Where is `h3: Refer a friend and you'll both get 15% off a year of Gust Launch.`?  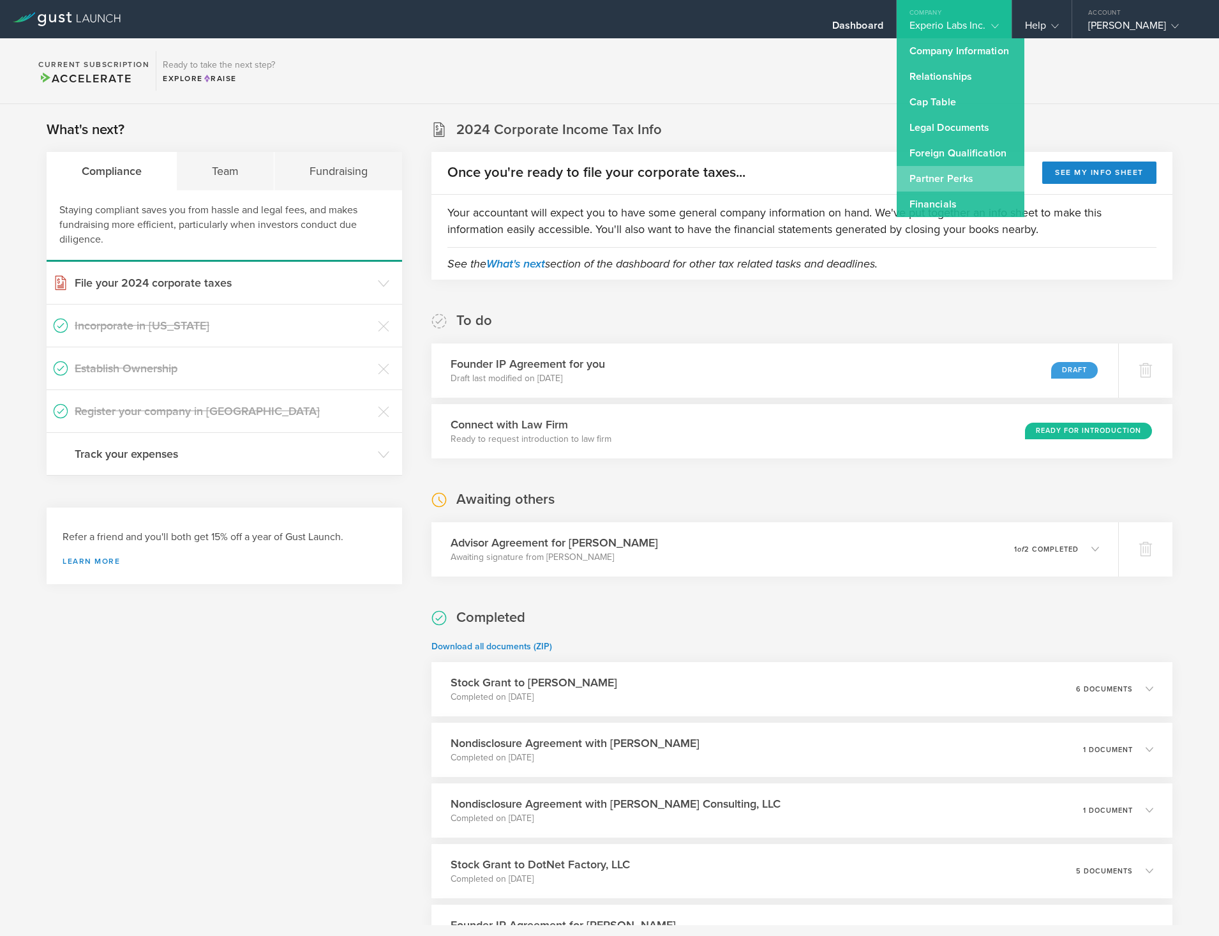 h3: Refer a friend and you'll both get 15% off a year of Gust Launch. is located at coordinates (224, 537).